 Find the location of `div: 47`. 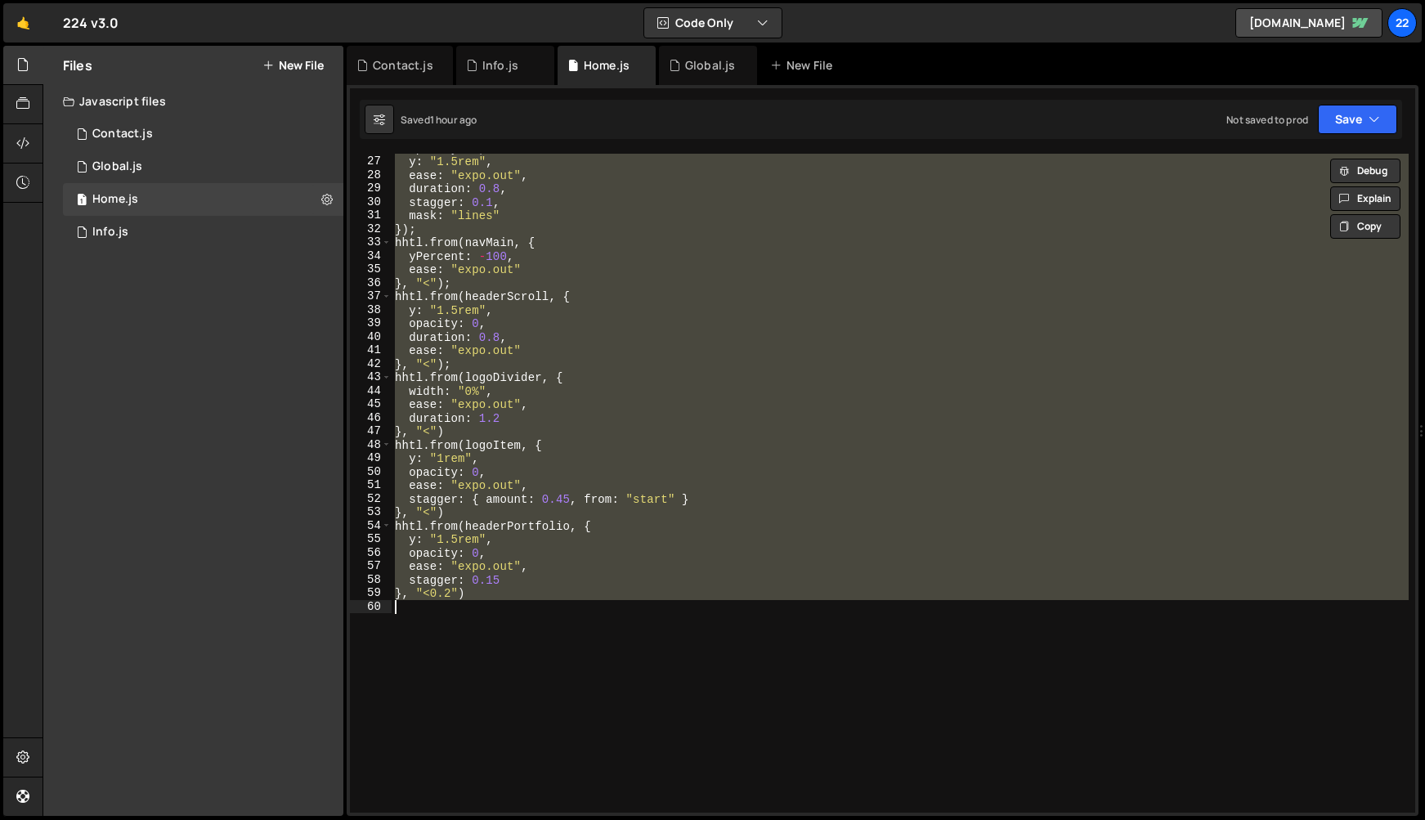

div: 47 is located at coordinates (370, 431).